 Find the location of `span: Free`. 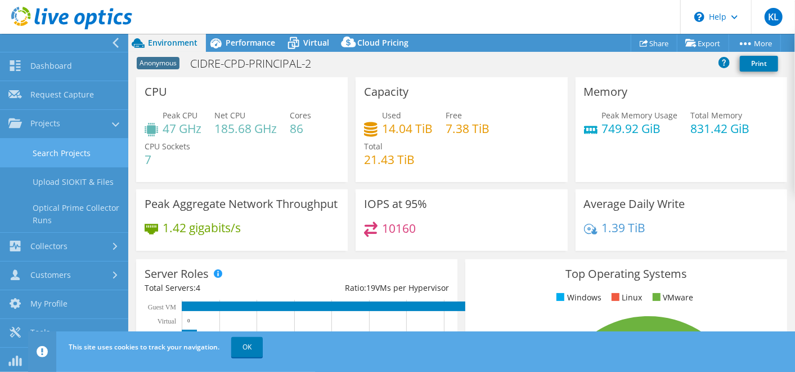

span: Free is located at coordinates (454, 115).